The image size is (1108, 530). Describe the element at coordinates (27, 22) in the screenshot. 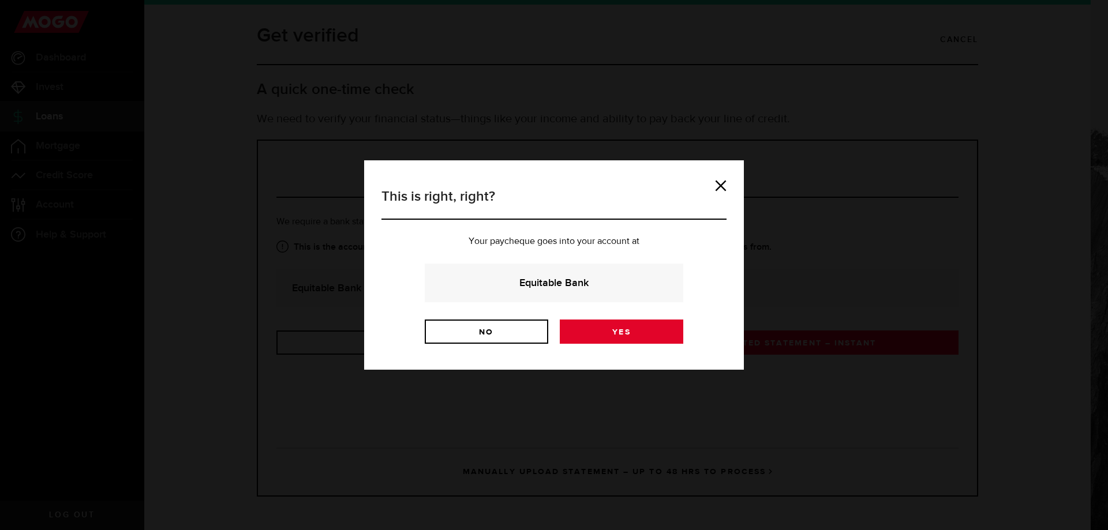

I see `button: Open LiveChat chat widget` at that location.